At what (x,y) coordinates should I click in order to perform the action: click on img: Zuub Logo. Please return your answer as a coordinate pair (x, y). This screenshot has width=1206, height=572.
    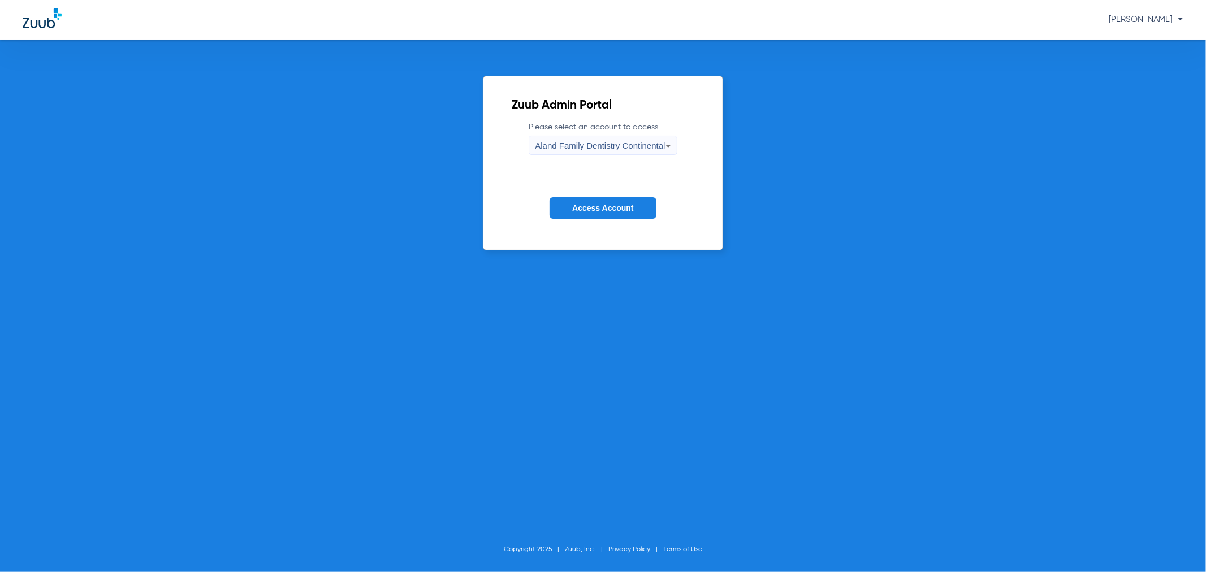
    Looking at the image, I should click on (42, 18).